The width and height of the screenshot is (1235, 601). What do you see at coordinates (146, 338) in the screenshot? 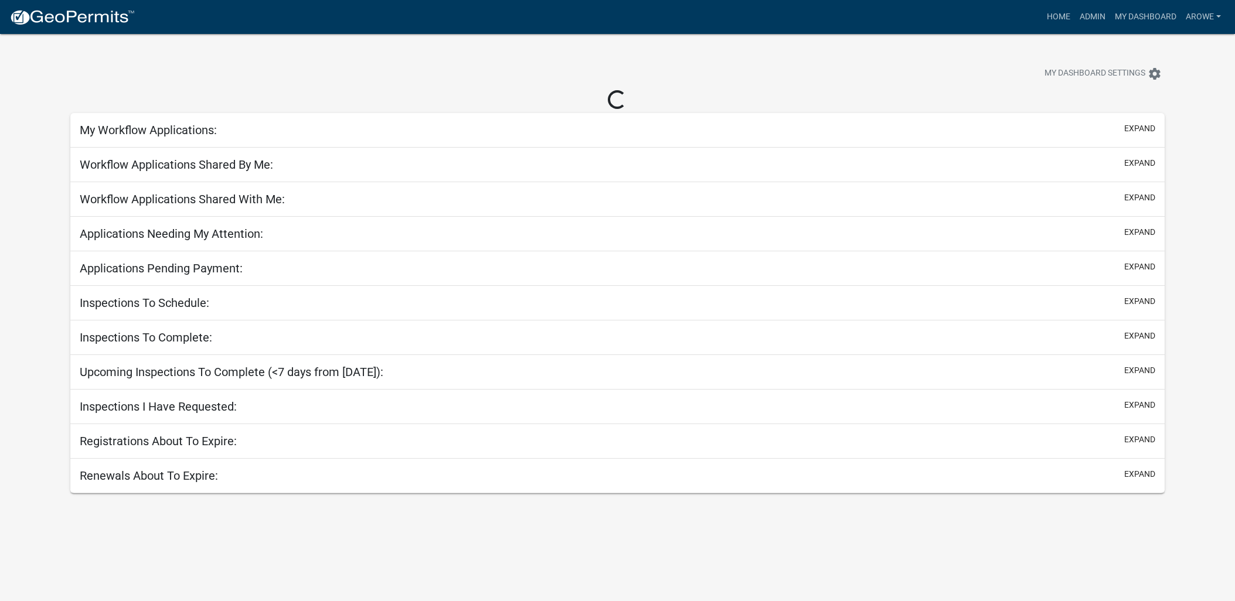
I see `h5: Inspections To Complete:` at bounding box center [146, 338].